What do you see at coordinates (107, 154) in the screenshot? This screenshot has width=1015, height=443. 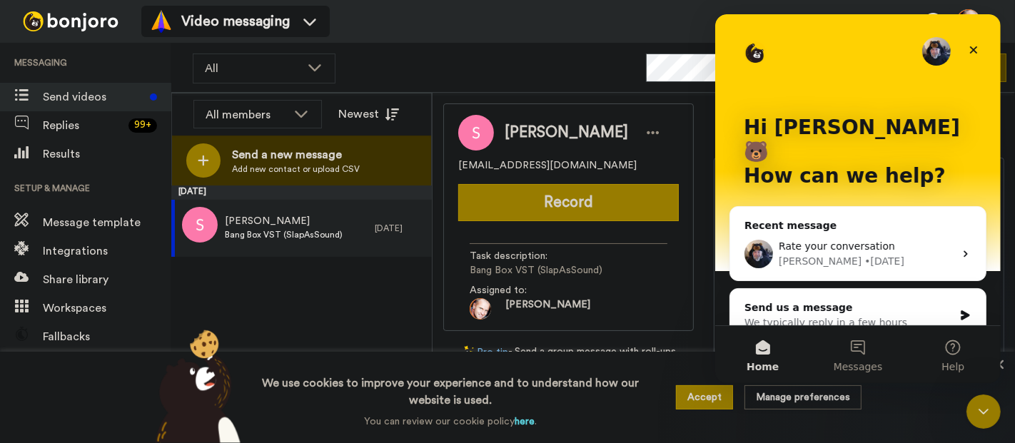 I see `span: Results` at bounding box center [107, 154].